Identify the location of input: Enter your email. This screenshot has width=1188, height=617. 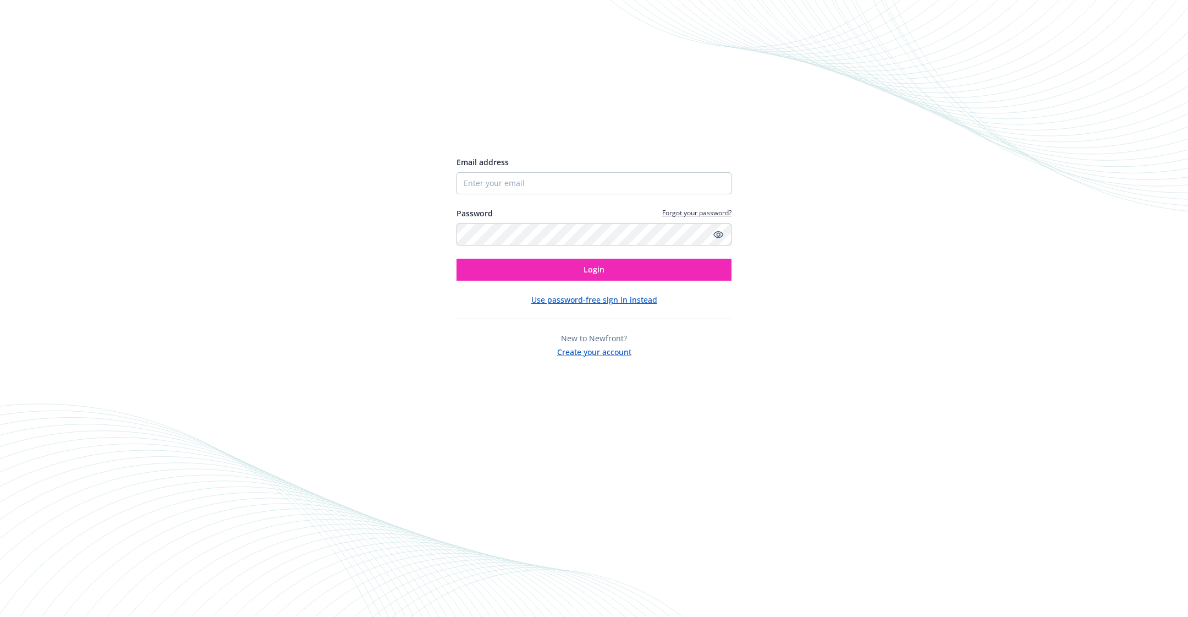
(594, 183).